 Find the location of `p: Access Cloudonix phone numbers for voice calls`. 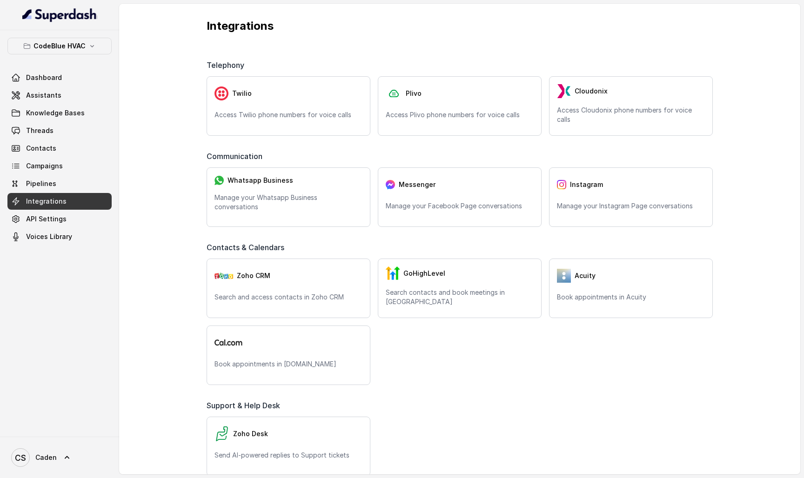

p: Access Cloudonix phone numbers for voice calls is located at coordinates (631, 115).